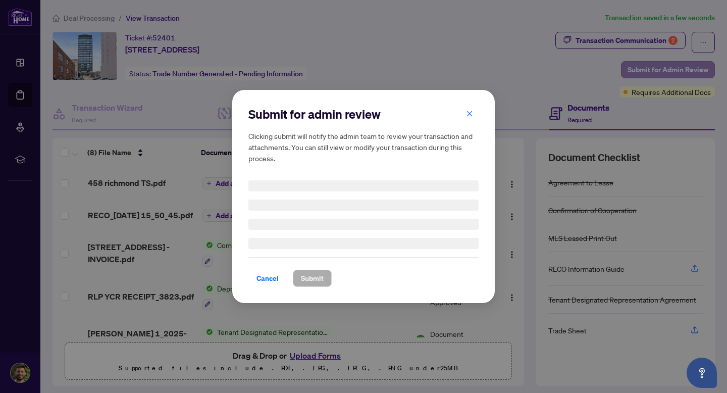 The image size is (727, 393). I want to click on span: Cancel, so click(268, 278).